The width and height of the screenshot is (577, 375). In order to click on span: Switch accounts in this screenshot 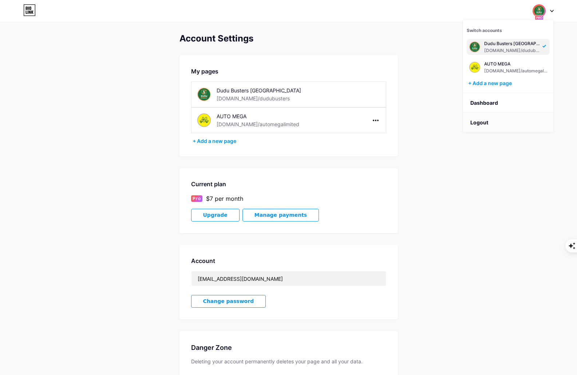, I will do `click(484, 30)`.